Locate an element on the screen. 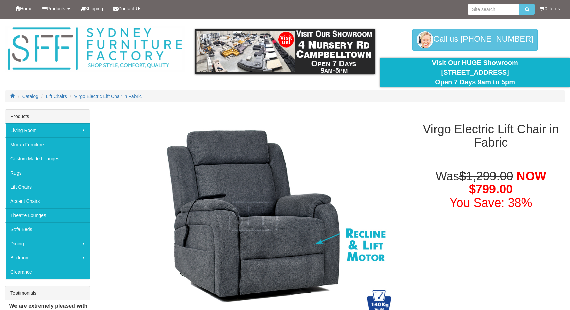 The image size is (570, 310). h1: Virgo Electric Lift Chair in Fabric is located at coordinates (491, 136).